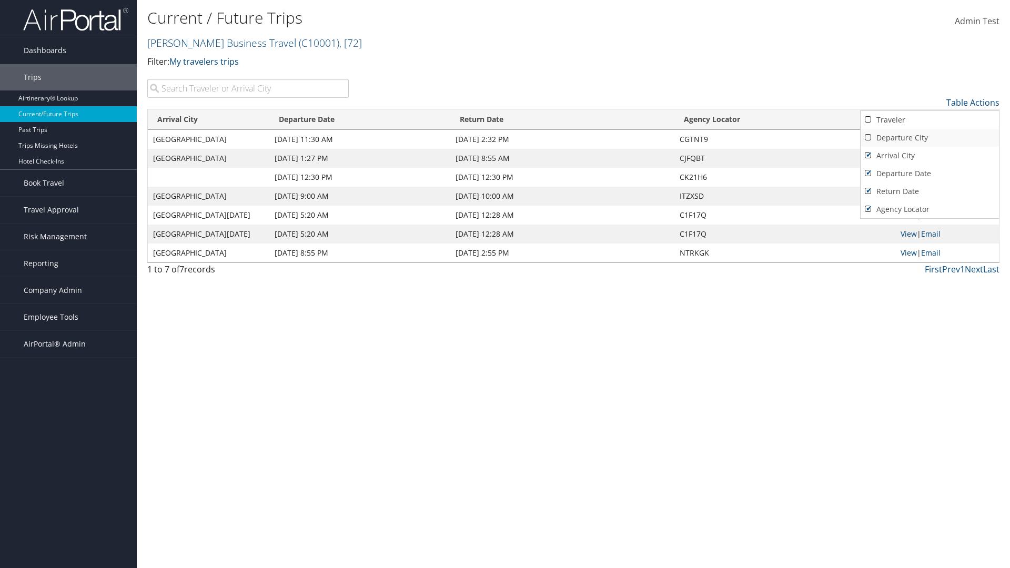 The width and height of the screenshot is (1010, 568). What do you see at coordinates (53, 290) in the screenshot?
I see `span: Company Admin` at bounding box center [53, 290].